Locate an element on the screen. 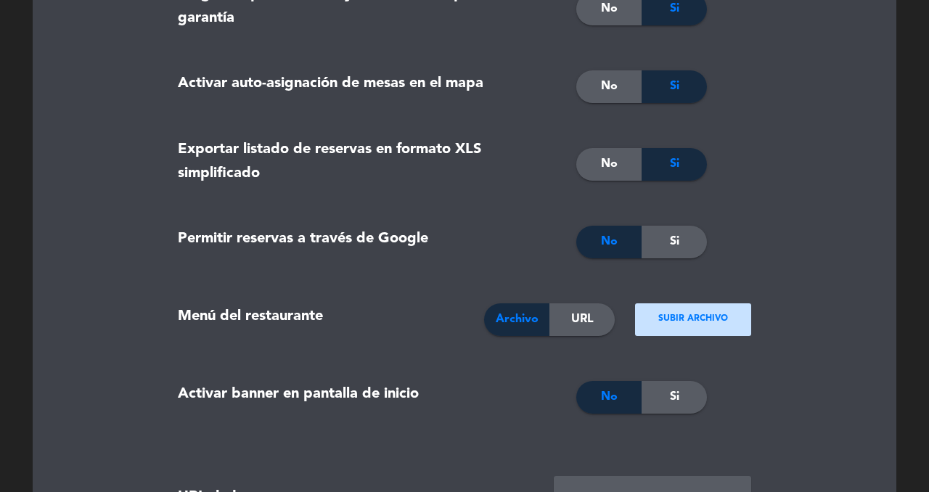 The height and width of the screenshot is (492, 929). label: Menú del restaurante is located at coordinates (250, 316).